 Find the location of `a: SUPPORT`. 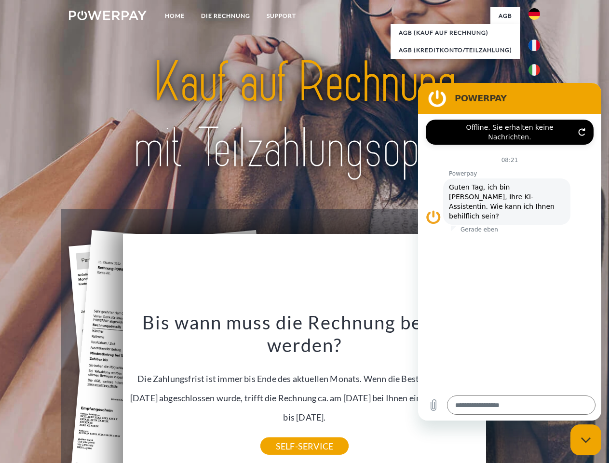

a: SUPPORT is located at coordinates (281, 16).